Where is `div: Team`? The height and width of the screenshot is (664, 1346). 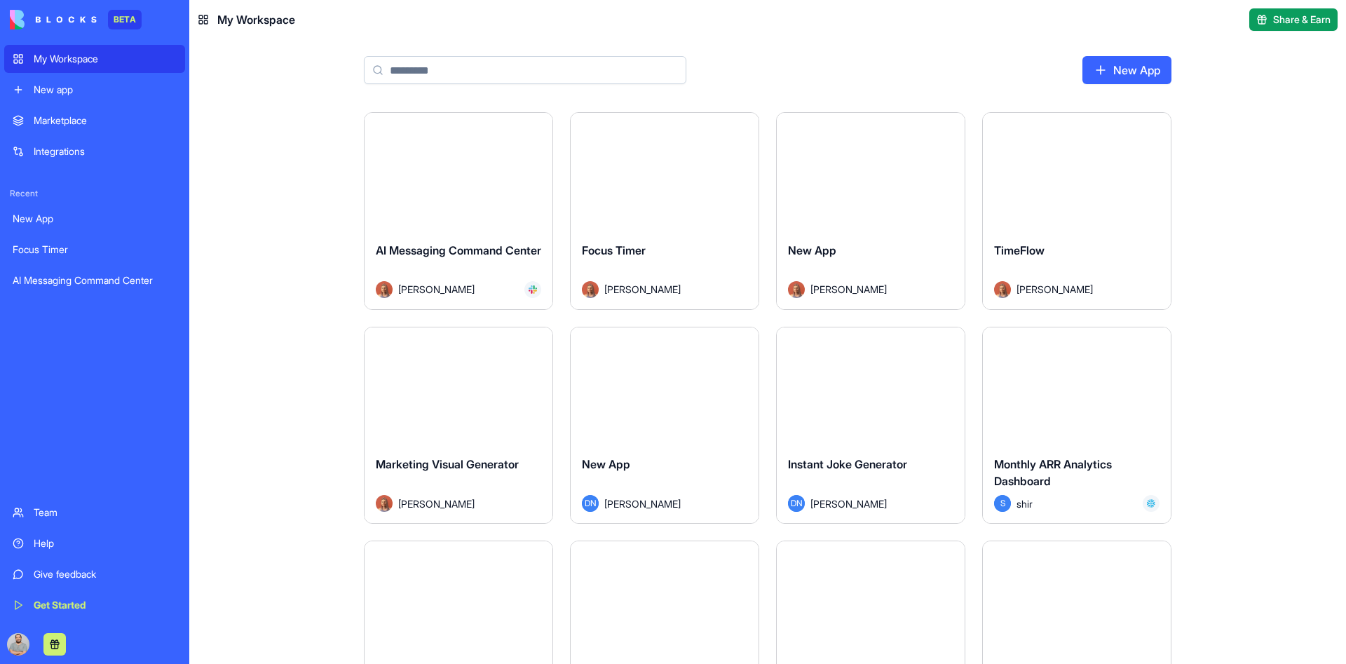
div: Team is located at coordinates (105, 513).